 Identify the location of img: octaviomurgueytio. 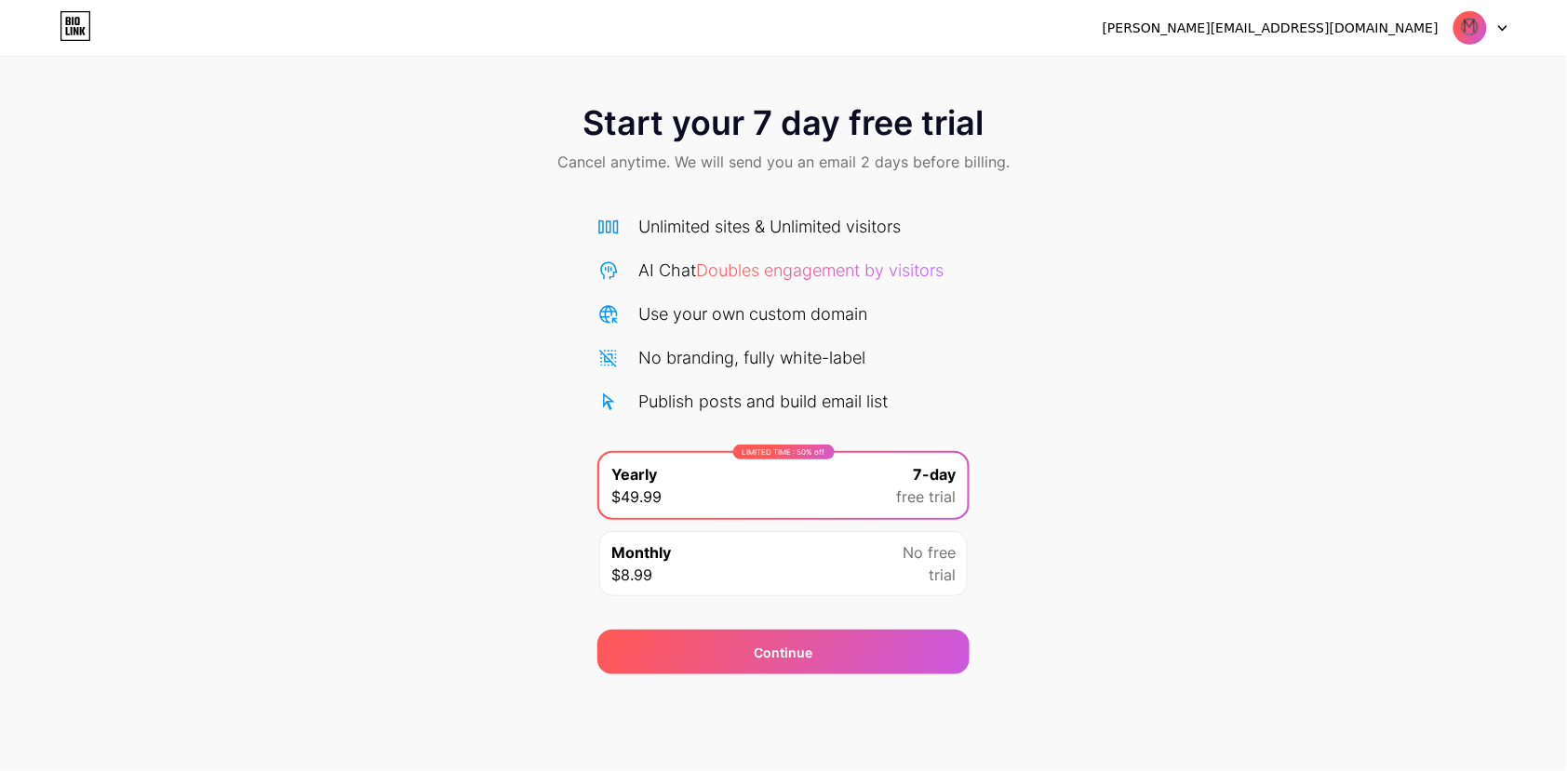
(1470, 28).